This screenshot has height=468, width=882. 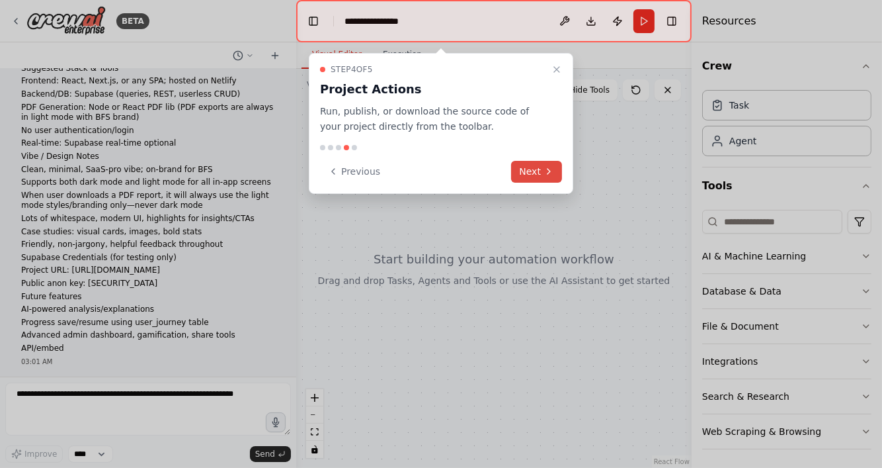 I want to click on p: Run, publish, or download the source code of your project directly from the toolbar., so click(x=433, y=119).